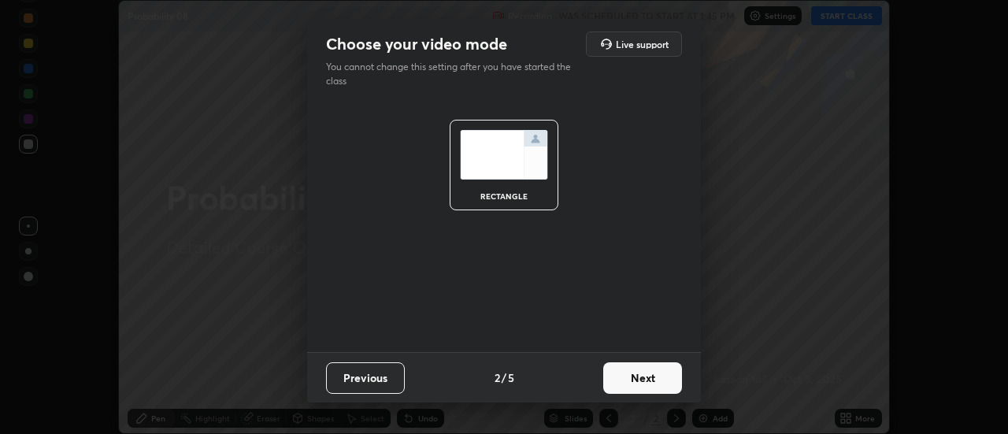  What do you see at coordinates (417, 44) in the screenshot?
I see `h2: Choose your video mode` at bounding box center [417, 44].